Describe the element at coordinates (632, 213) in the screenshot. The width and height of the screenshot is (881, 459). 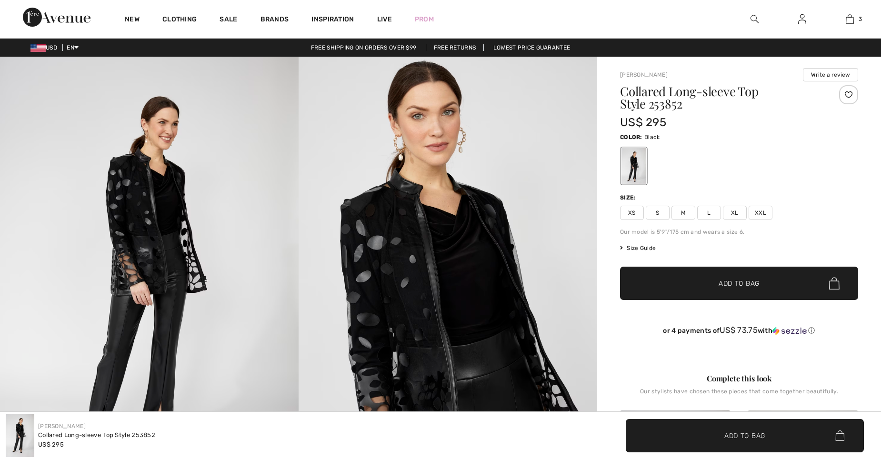
I see `span: XS` at that location.